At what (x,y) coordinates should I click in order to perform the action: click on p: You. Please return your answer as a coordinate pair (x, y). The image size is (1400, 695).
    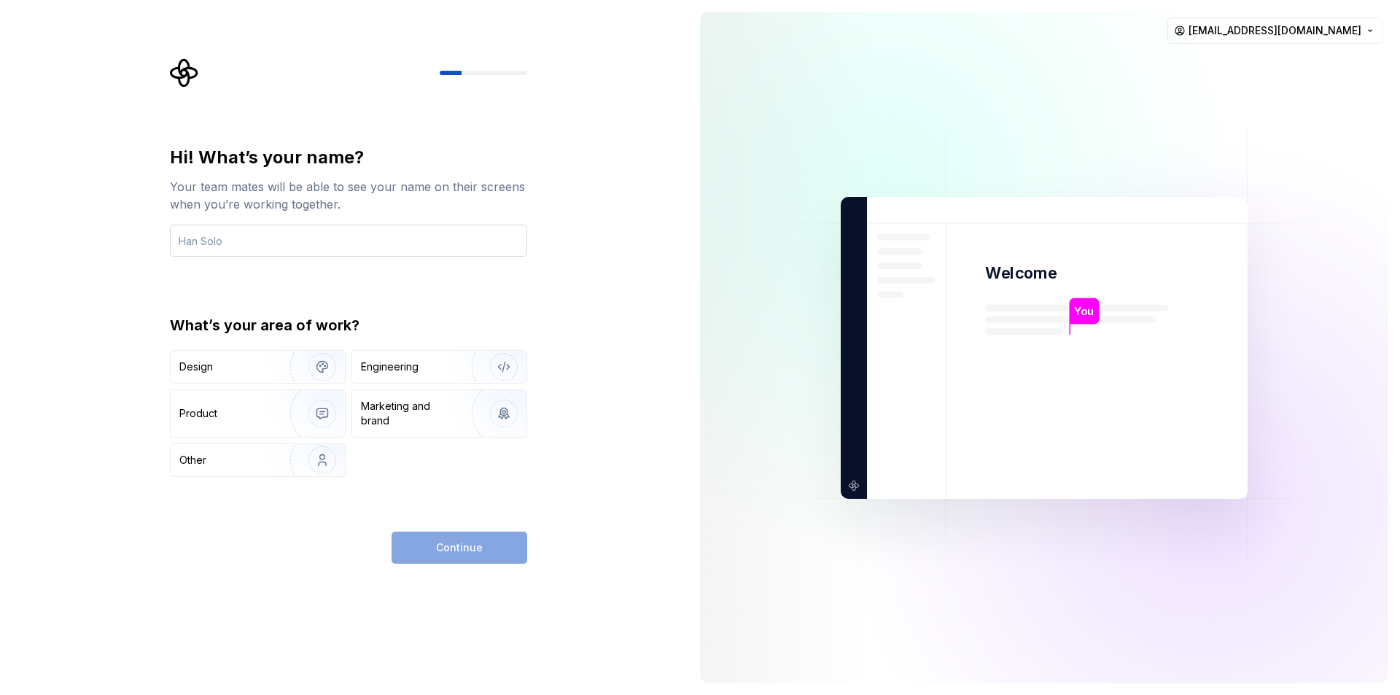
    Looking at the image, I should click on (1084, 311).